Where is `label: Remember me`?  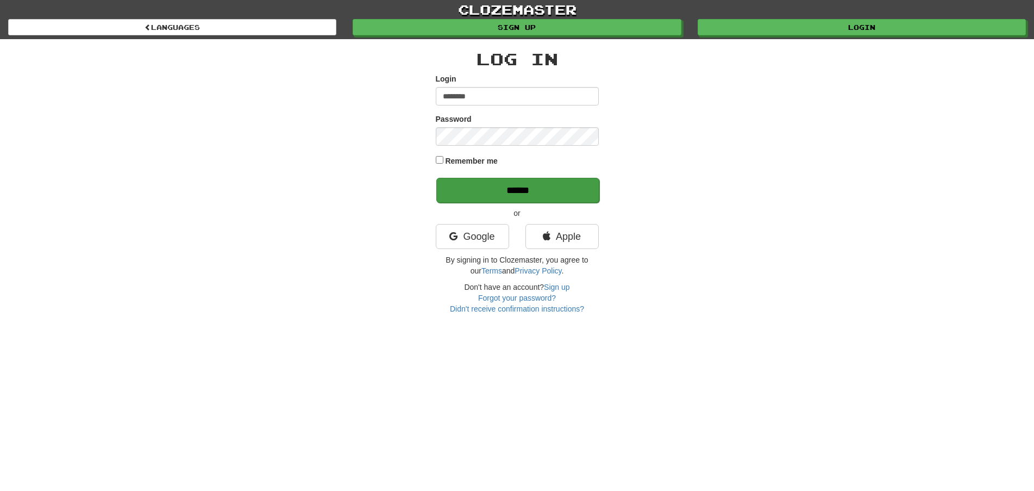
label: Remember me is located at coordinates (471, 161).